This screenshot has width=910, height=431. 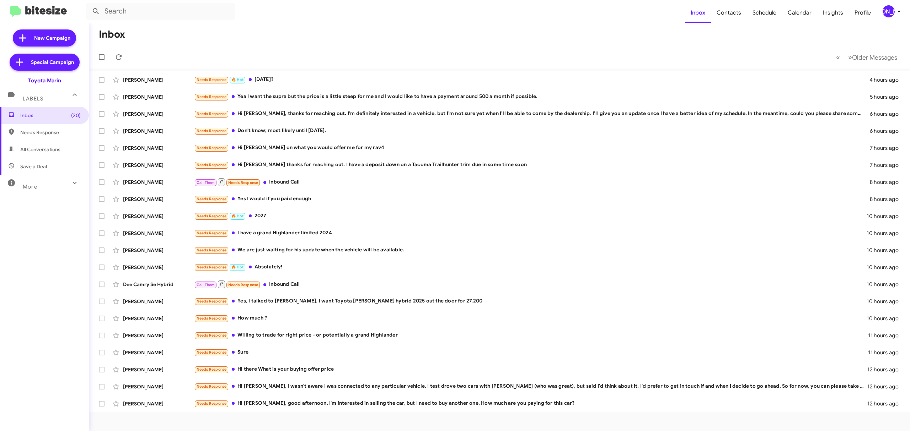 What do you see at coordinates (886, 97) in the screenshot?
I see `div: 5 hours ago` at bounding box center [886, 97].